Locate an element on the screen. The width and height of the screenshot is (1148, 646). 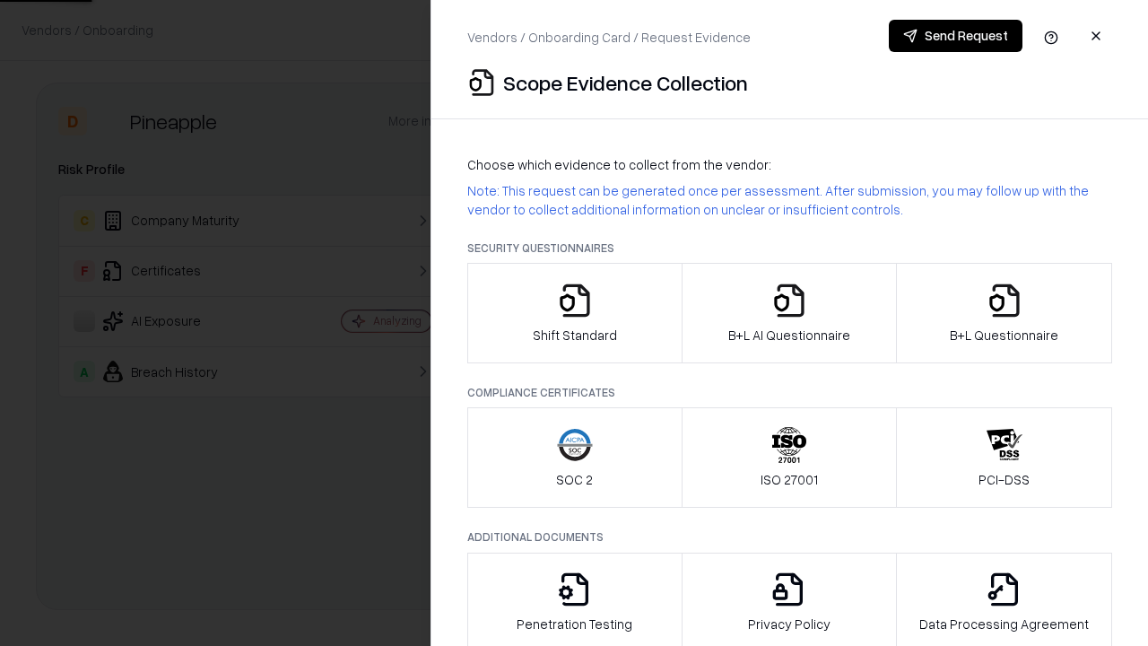
p: Data Processing Agreement is located at coordinates (1004, 623).